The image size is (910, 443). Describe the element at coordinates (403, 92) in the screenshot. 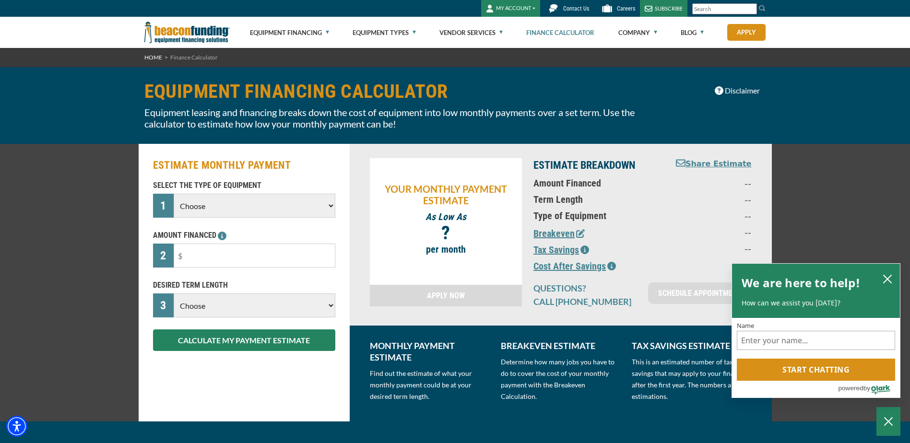

I see `h1: EQUIPMENT FINANCING CALCULATOR` at that location.